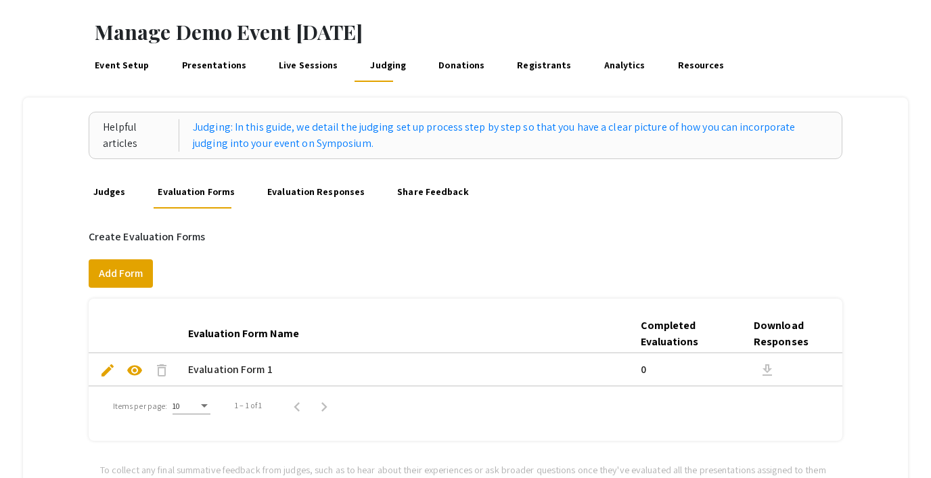  I want to click on button: edit, so click(108, 369).